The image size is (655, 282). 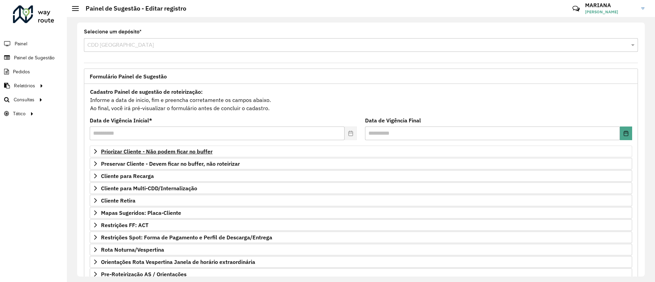 What do you see at coordinates (19, 114) in the screenshot?
I see `span: Tático` at bounding box center [19, 114].